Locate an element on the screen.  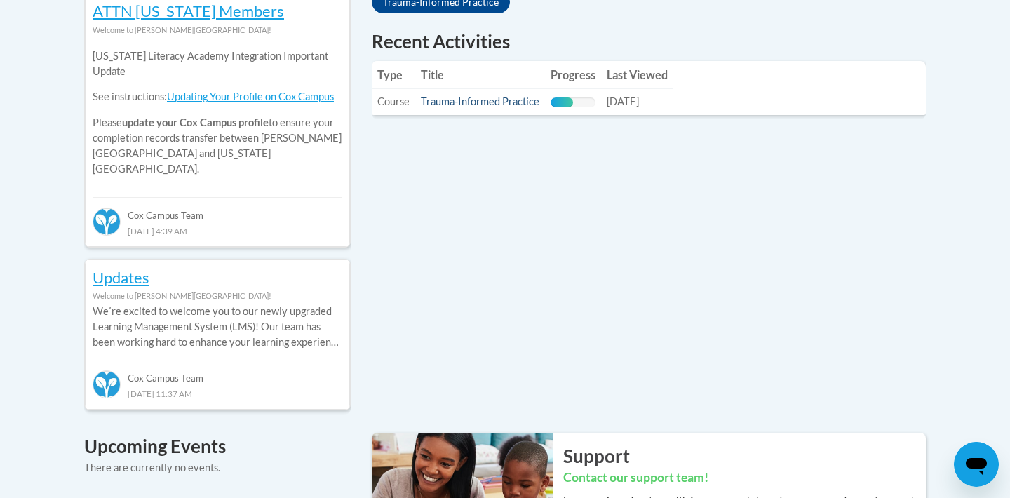
span: There are currently no events. is located at coordinates (152, 467).